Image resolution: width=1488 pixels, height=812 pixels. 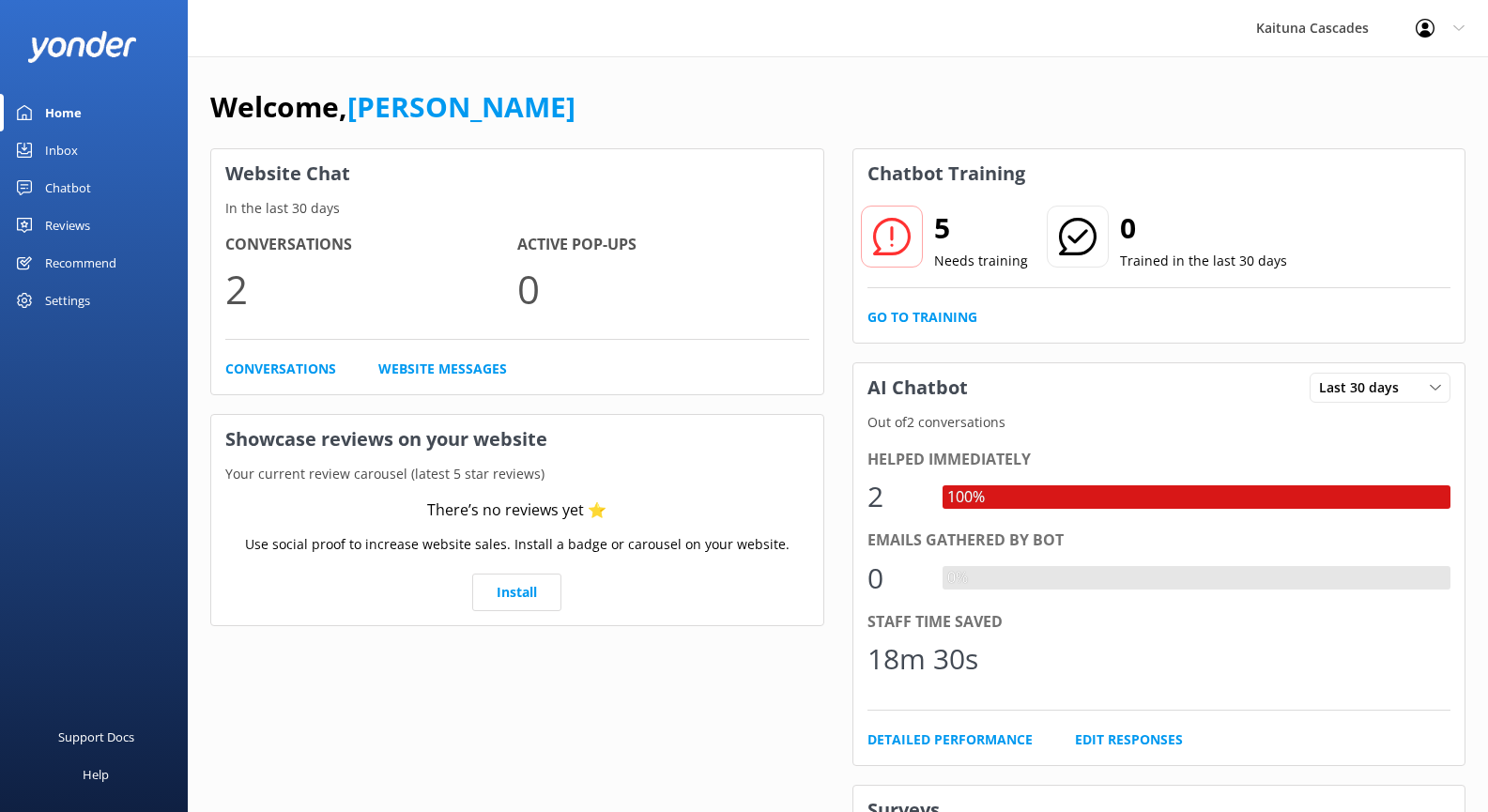 What do you see at coordinates (392, 107) in the screenshot?
I see `h1: Welcome,` at bounding box center [392, 107].